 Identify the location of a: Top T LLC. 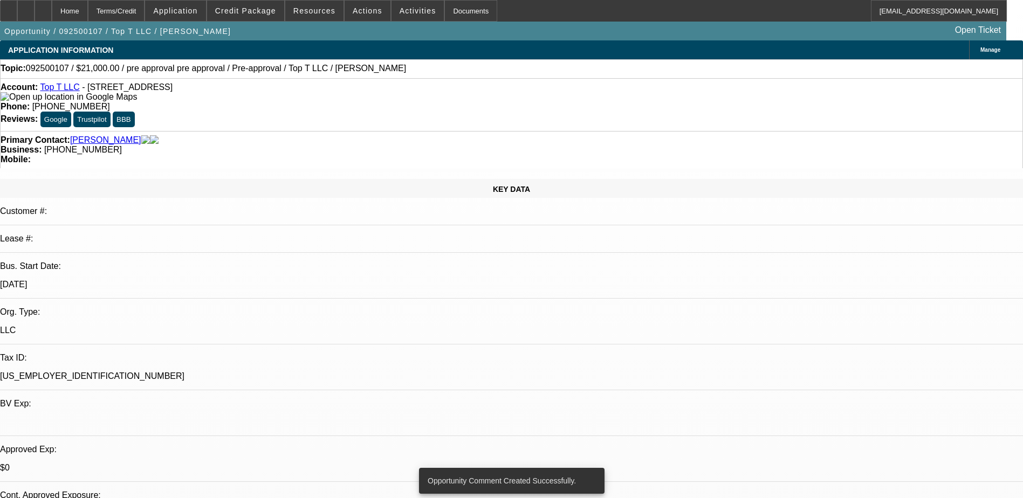
(59, 87).